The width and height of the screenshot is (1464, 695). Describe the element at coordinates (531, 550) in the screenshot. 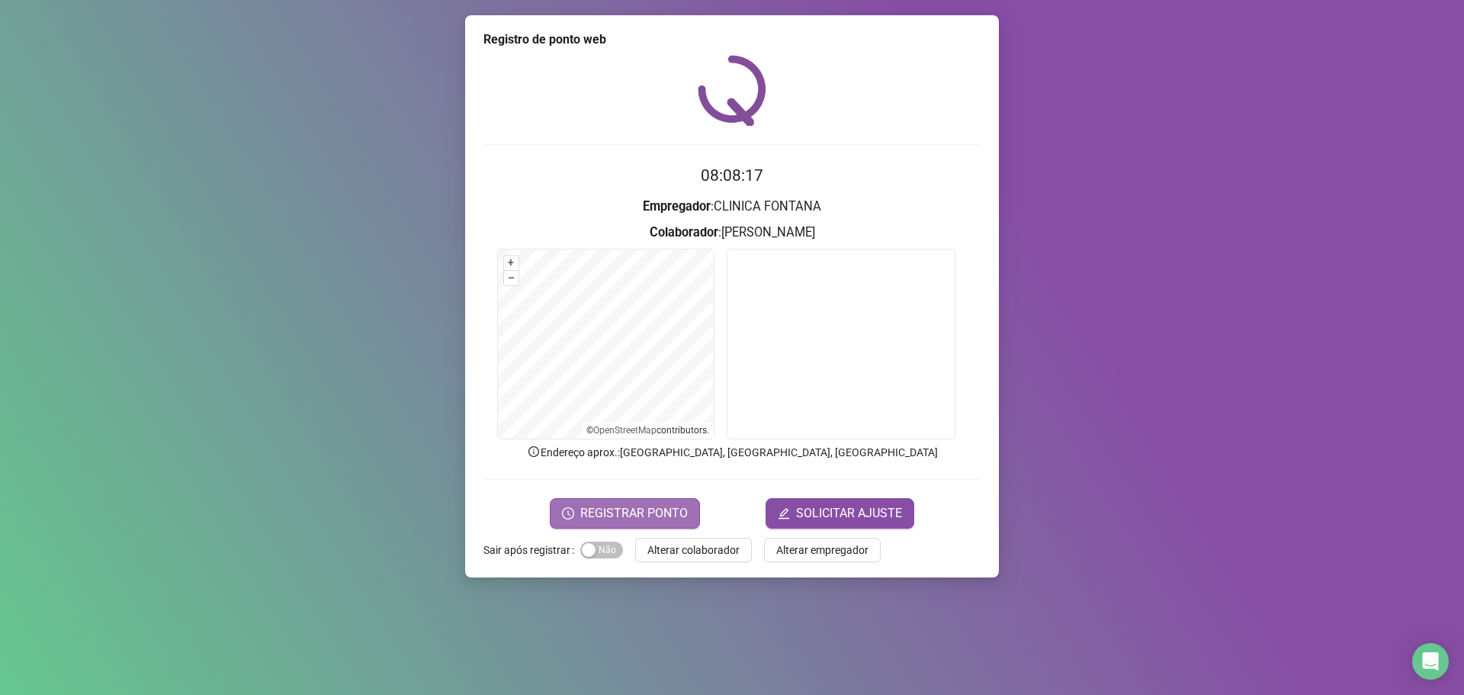

I see `label: Sair após registrar` at that location.